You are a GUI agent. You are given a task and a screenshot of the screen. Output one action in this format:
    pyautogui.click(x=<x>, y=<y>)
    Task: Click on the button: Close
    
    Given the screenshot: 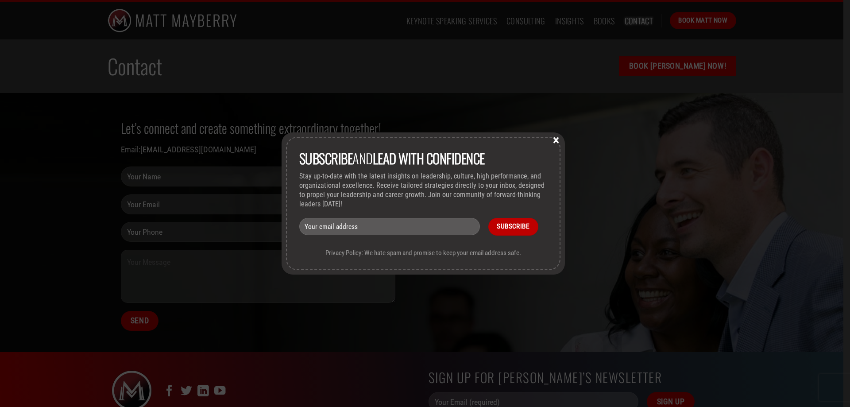 What is the action you would take?
    pyautogui.click(x=556, y=139)
    